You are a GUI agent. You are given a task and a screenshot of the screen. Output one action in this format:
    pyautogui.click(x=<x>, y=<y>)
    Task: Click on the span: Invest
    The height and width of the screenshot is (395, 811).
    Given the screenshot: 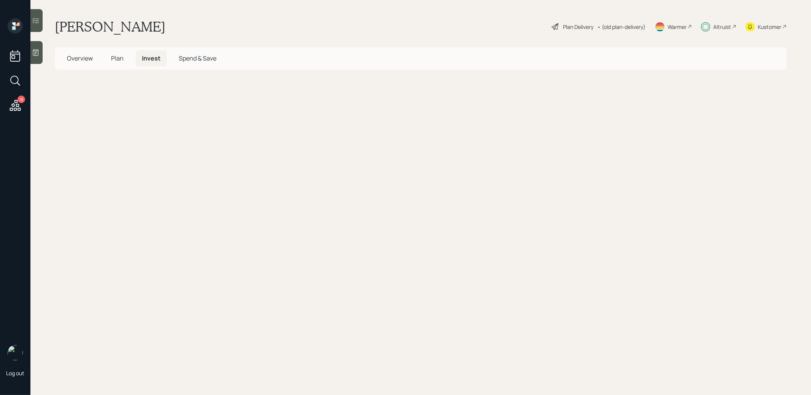 What is the action you would take?
    pyautogui.click(x=151, y=58)
    